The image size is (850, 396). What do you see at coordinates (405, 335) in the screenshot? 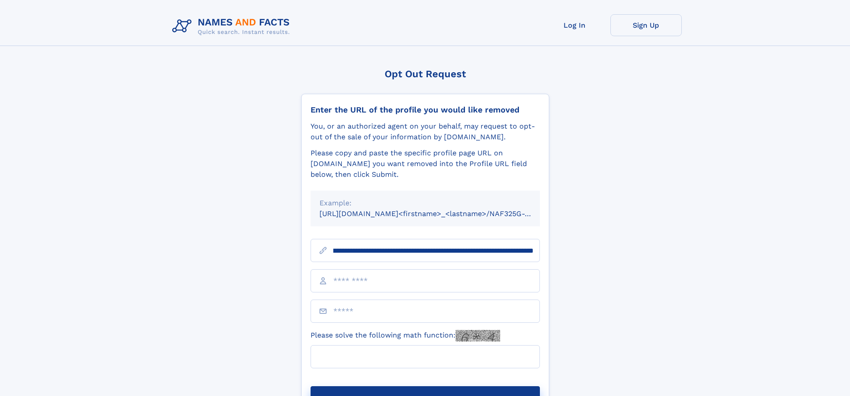
I see `label: Please solve the following math function:` at bounding box center [405, 335].